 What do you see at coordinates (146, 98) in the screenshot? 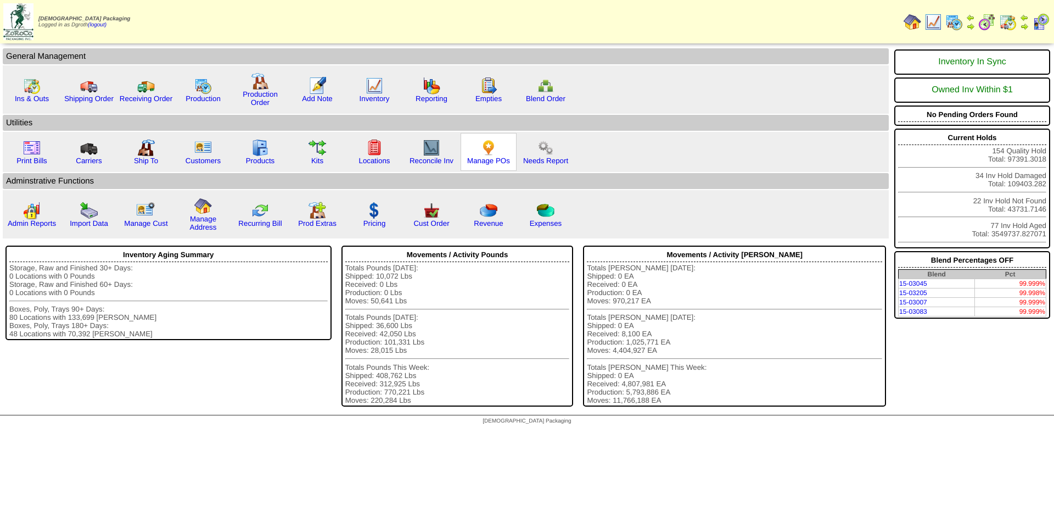
I see `a: Receiving Order` at bounding box center [146, 98].